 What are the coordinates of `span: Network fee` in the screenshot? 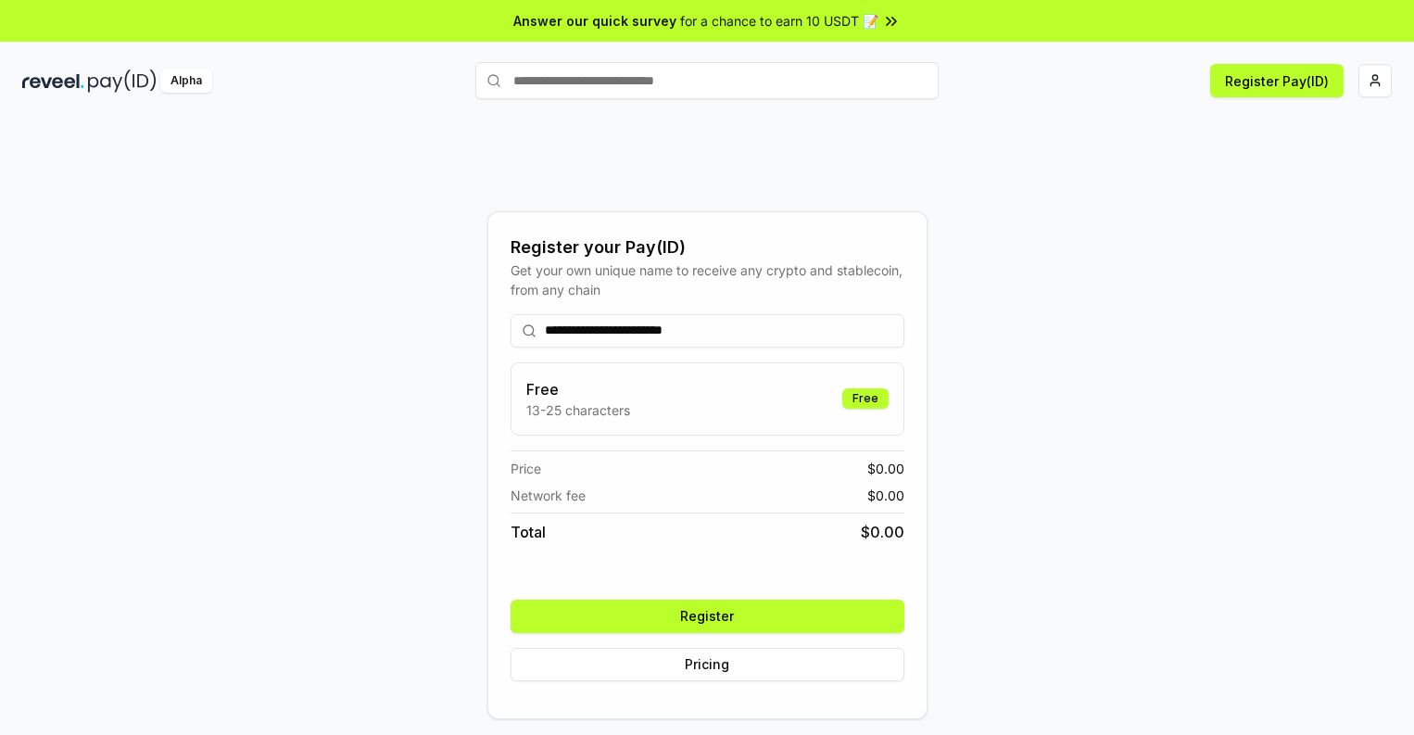 It's located at (548, 495).